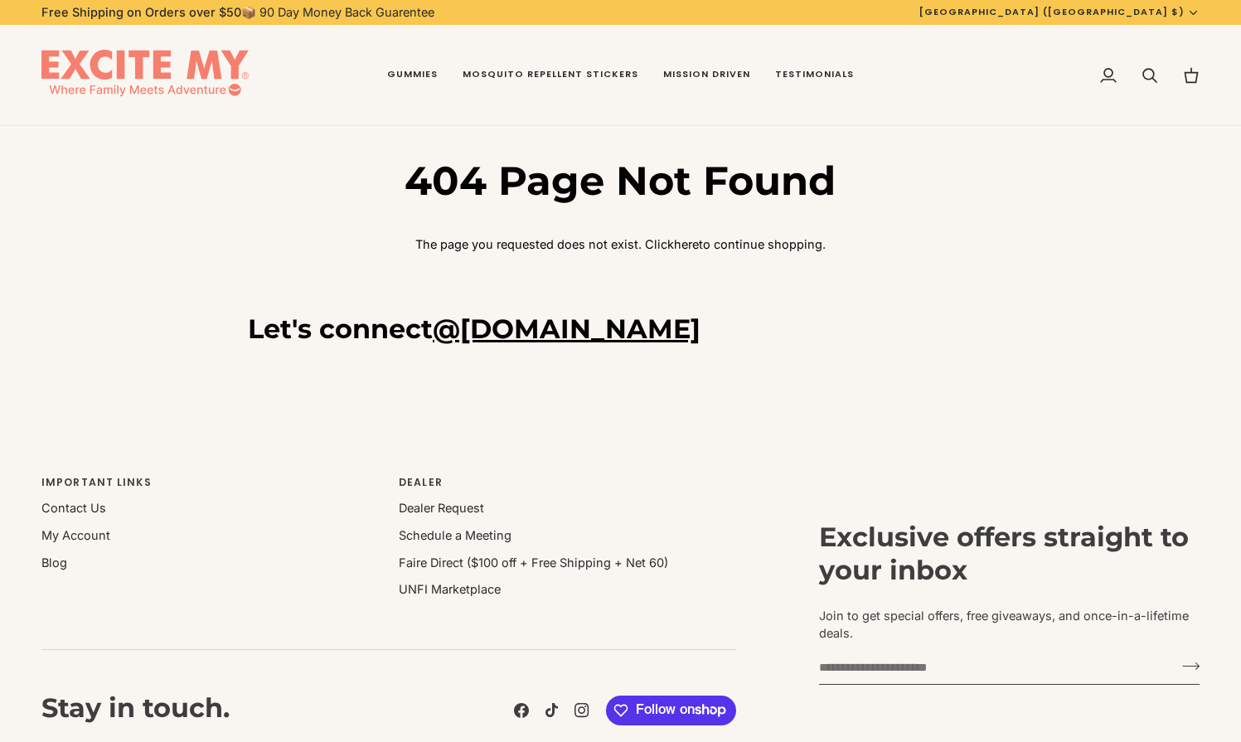 The image size is (1241, 742). What do you see at coordinates (1009, 554) in the screenshot?
I see `h3: Exclusive offers straight to your inbox` at bounding box center [1009, 554].